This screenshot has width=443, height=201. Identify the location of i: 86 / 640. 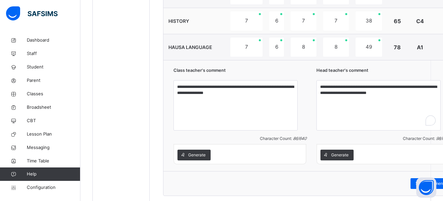
(300, 138).